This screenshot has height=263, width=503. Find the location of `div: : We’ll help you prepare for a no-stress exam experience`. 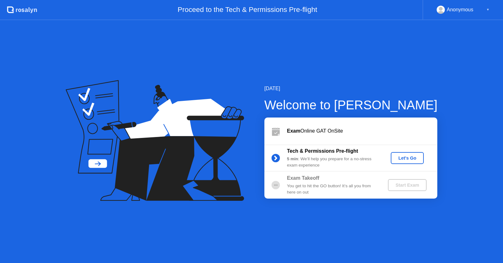

div: : We’ll help you prepare for a no-stress exam experience is located at coordinates (332, 162).